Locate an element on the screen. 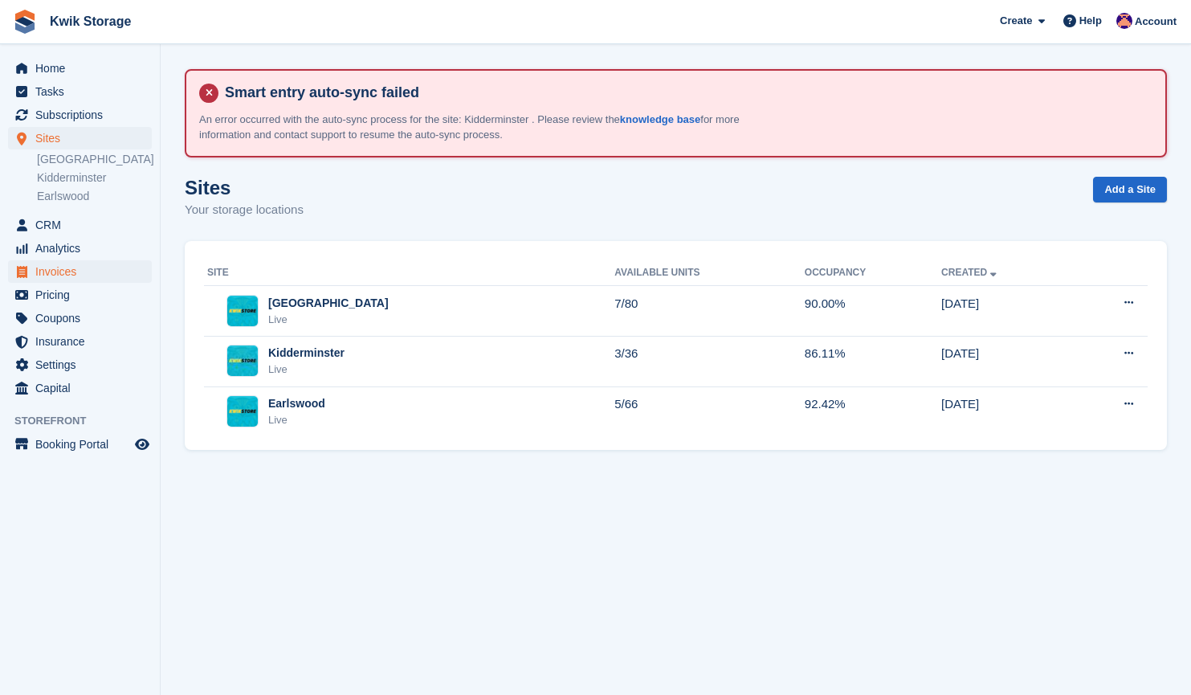  a: Kidderminster is located at coordinates (94, 177).